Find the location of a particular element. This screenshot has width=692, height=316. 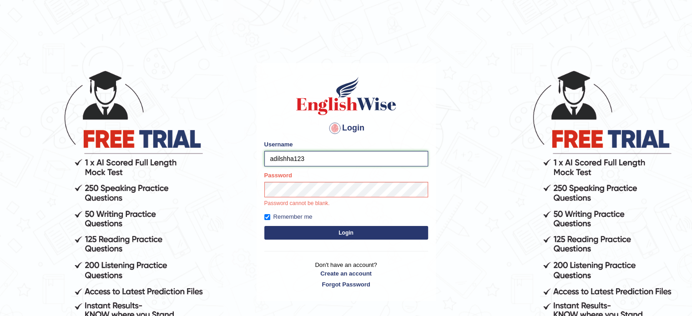

a: Forgot Password is located at coordinates (346, 284).